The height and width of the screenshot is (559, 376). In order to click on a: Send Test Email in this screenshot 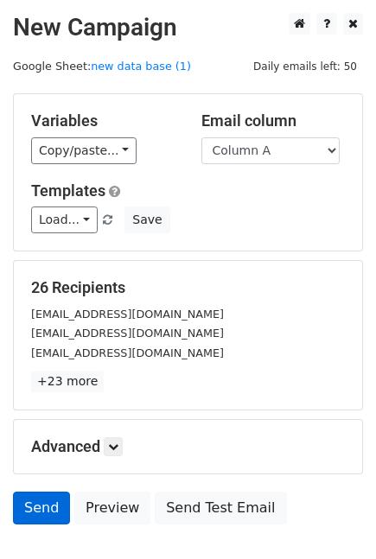, I will do `click(220, 508)`.